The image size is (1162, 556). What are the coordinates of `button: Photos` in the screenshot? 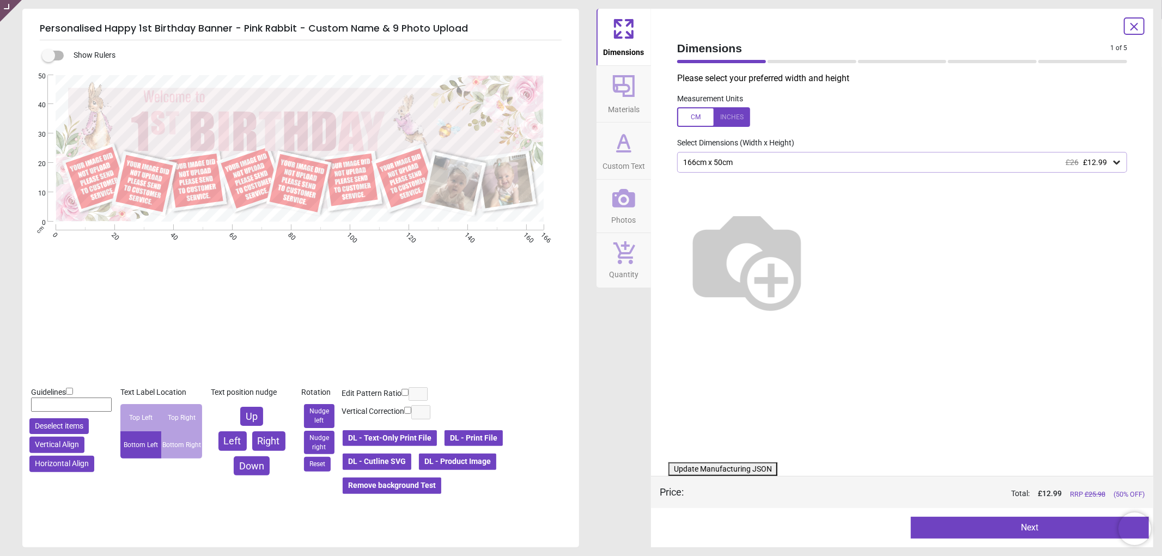 It's located at (624, 207).